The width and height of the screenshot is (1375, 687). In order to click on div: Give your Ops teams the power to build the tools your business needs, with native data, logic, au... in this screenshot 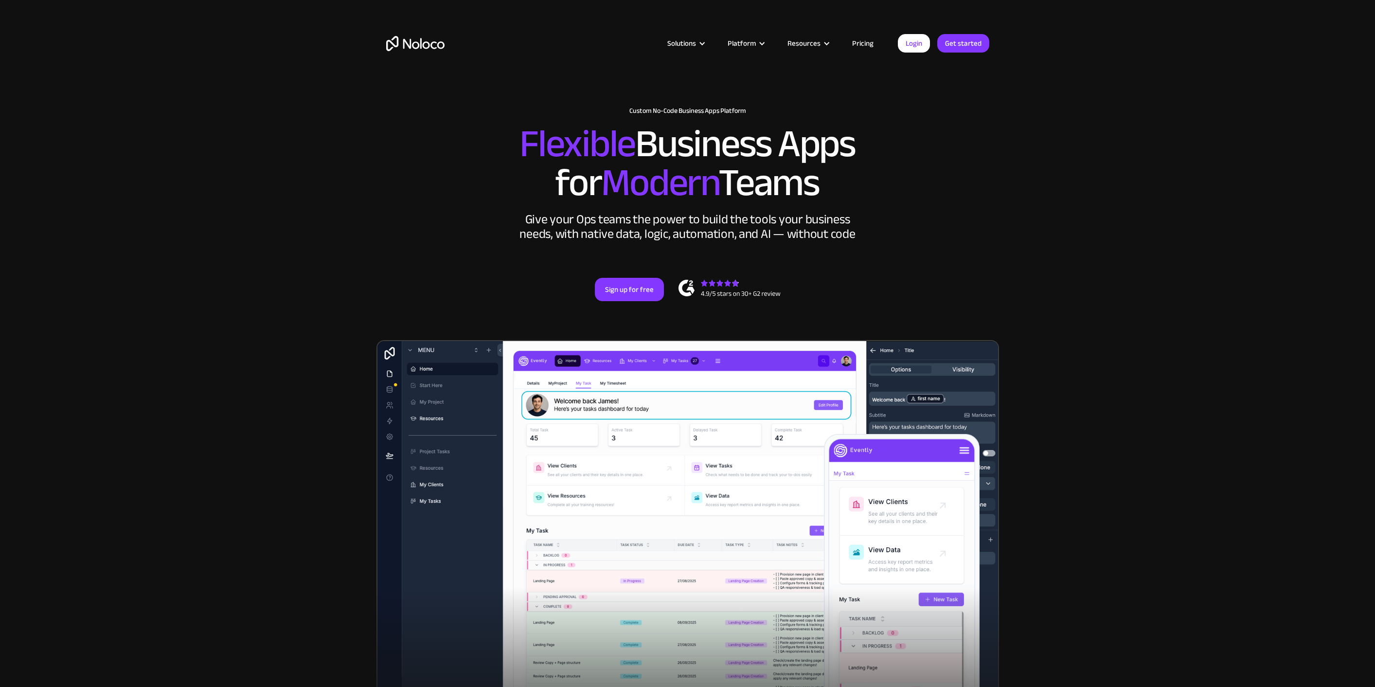, I will do `click(688, 227)`.